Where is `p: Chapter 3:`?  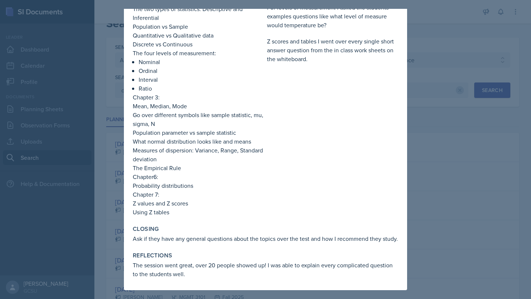 p: Chapter 3: is located at coordinates (198, 97).